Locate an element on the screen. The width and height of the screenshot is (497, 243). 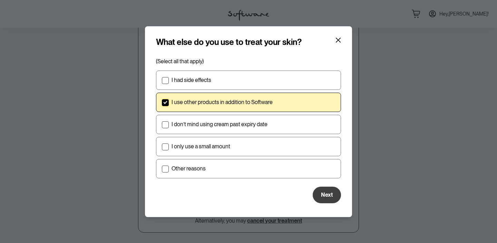
p: (Select all that apply) is located at coordinates (248, 61).